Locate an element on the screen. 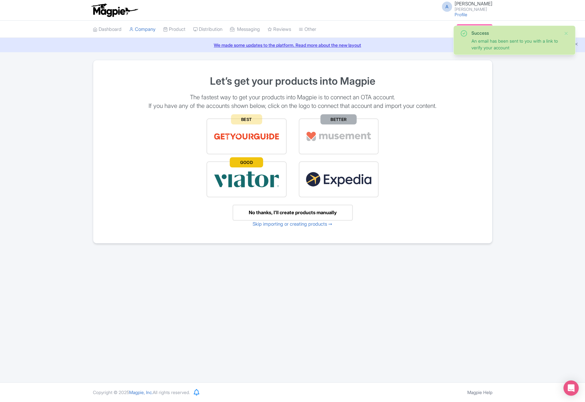 Image resolution: width=585 pixels, height=402 pixels. a: Subscription is located at coordinates (475, 29).